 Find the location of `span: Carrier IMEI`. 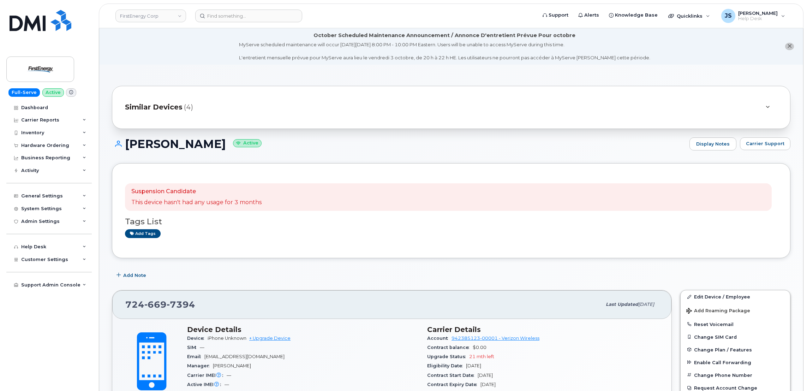

span: Carrier IMEI is located at coordinates (207, 375).